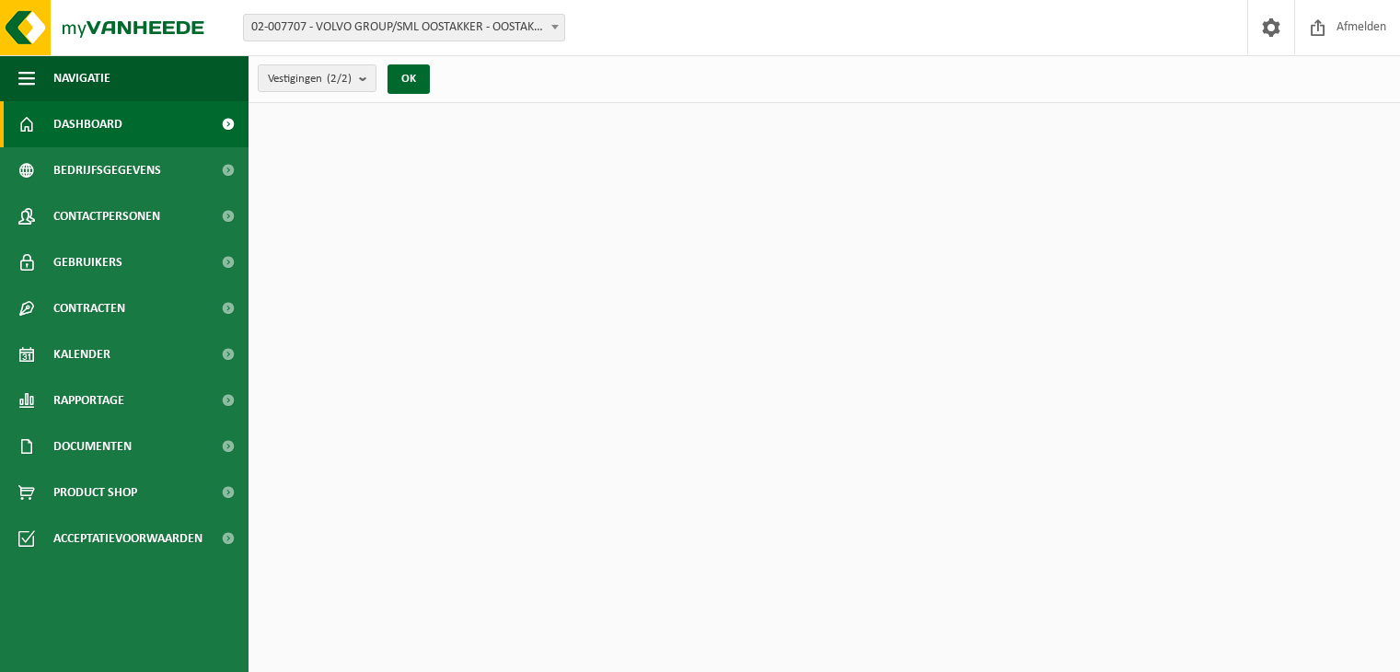  Describe the element at coordinates (339, 78) in the screenshot. I see `count: (2/2)` at that location.